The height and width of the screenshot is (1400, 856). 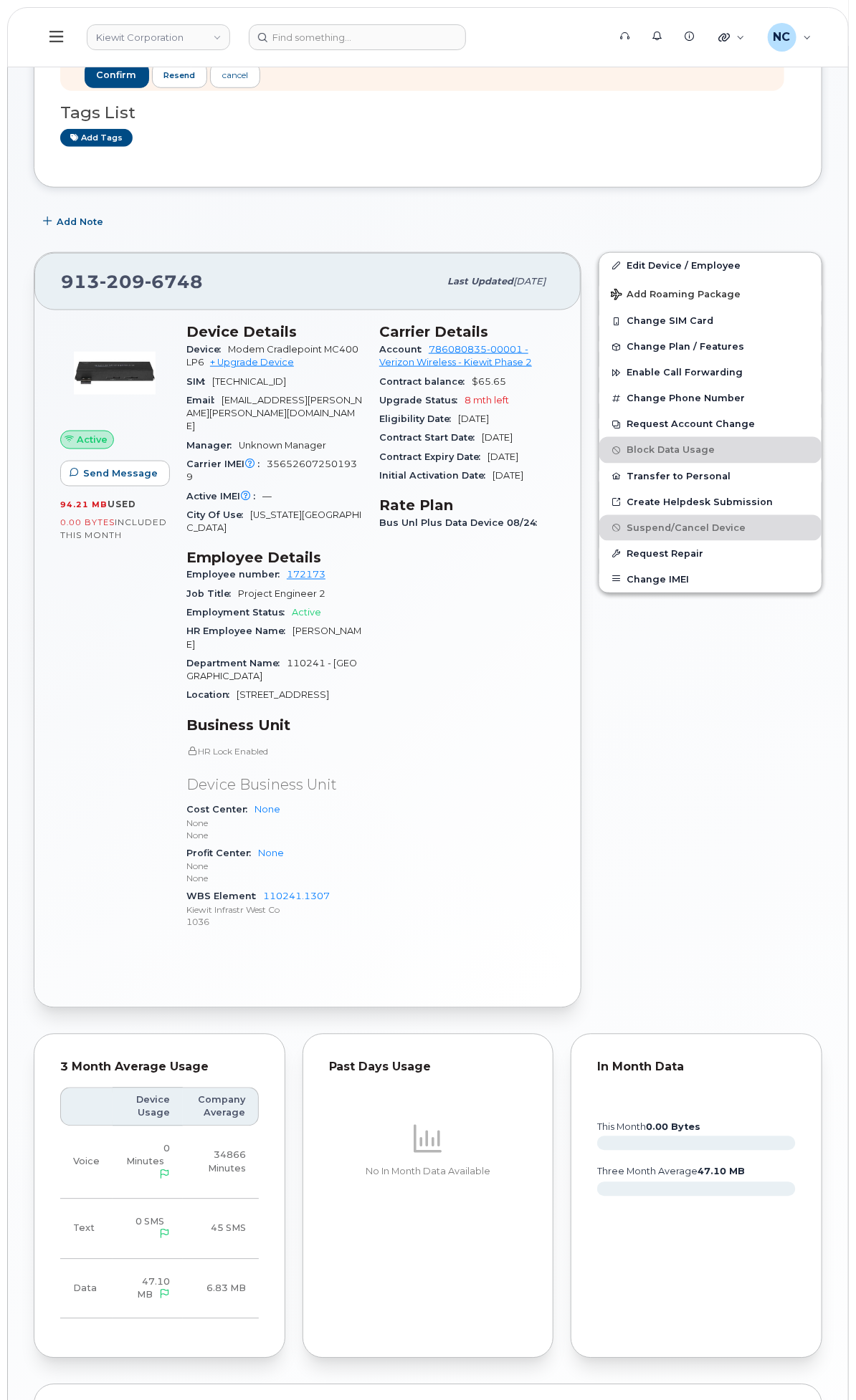 What do you see at coordinates (121, 473) in the screenshot?
I see `span: Send Message` at bounding box center [121, 473].